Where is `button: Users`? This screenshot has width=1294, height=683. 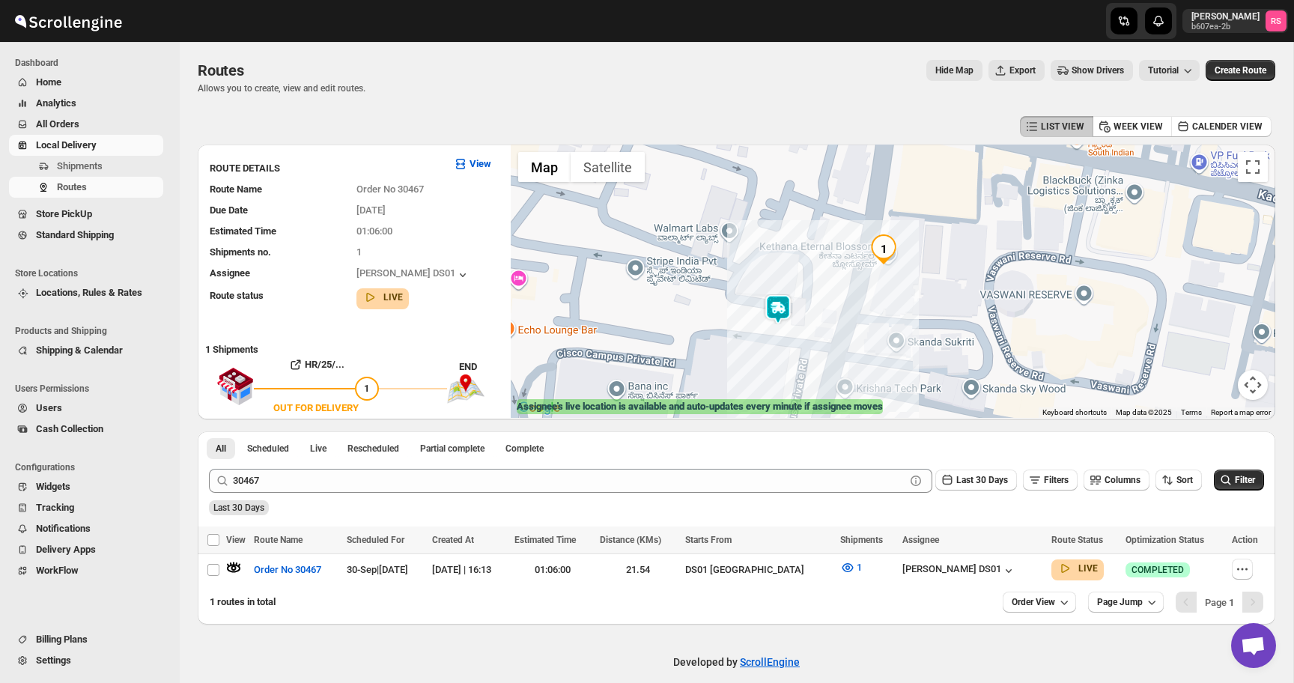 button: Users is located at coordinates (86, 408).